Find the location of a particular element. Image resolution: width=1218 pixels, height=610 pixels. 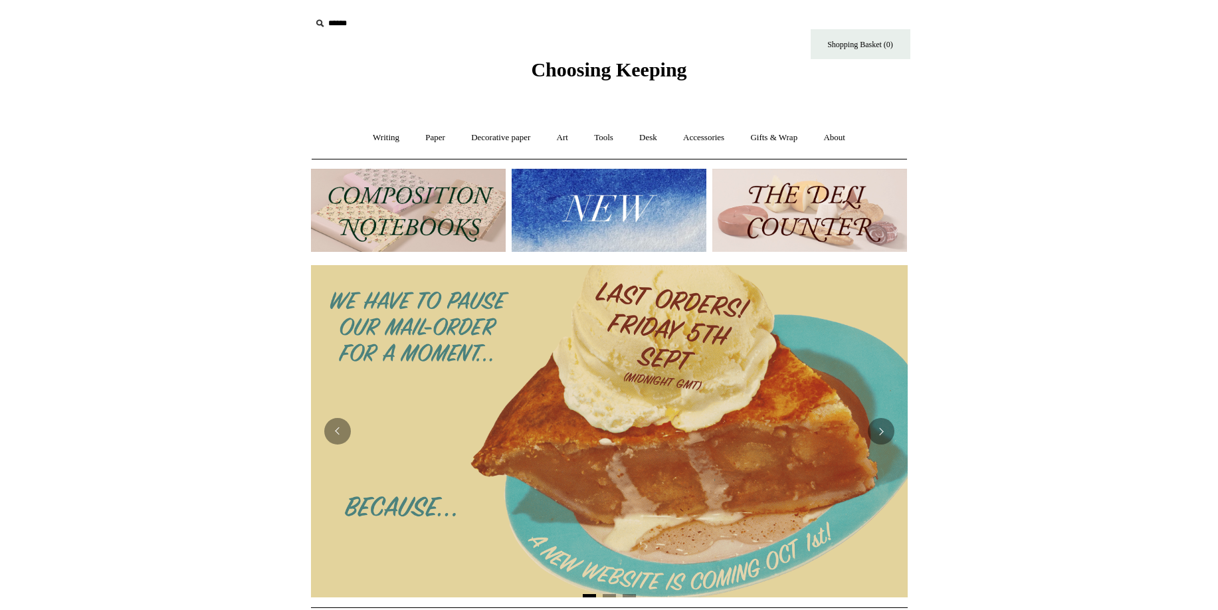

img: New.jpg__PID:f73bdf93-380a-4a35-bcfe-7823039498e1 is located at coordinates (608, 210).